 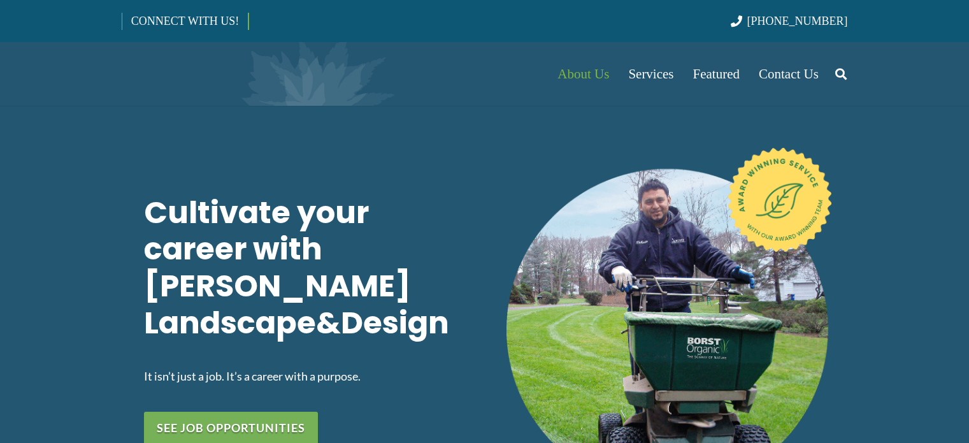 I want to click on a: Borst-Logo, so click(x=227, y=74).